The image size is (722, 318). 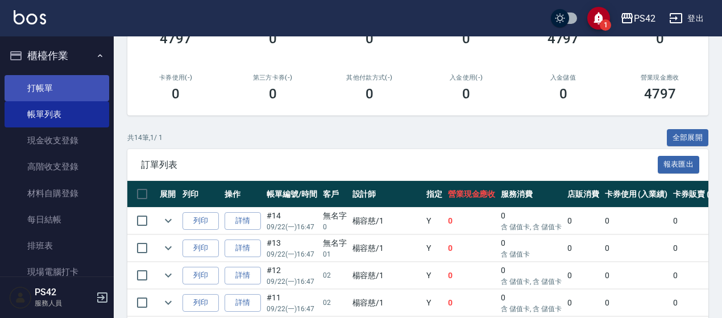 I want to click on span: 訂單列表, so click(x=399, y=165).